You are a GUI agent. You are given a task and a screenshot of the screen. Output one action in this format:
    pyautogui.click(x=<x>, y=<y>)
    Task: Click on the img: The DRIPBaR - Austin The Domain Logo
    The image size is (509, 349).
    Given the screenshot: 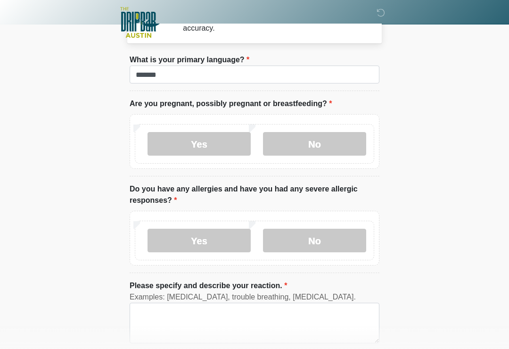 What is the action you would take?
    pyautogui.click(x=138, y=22)
    